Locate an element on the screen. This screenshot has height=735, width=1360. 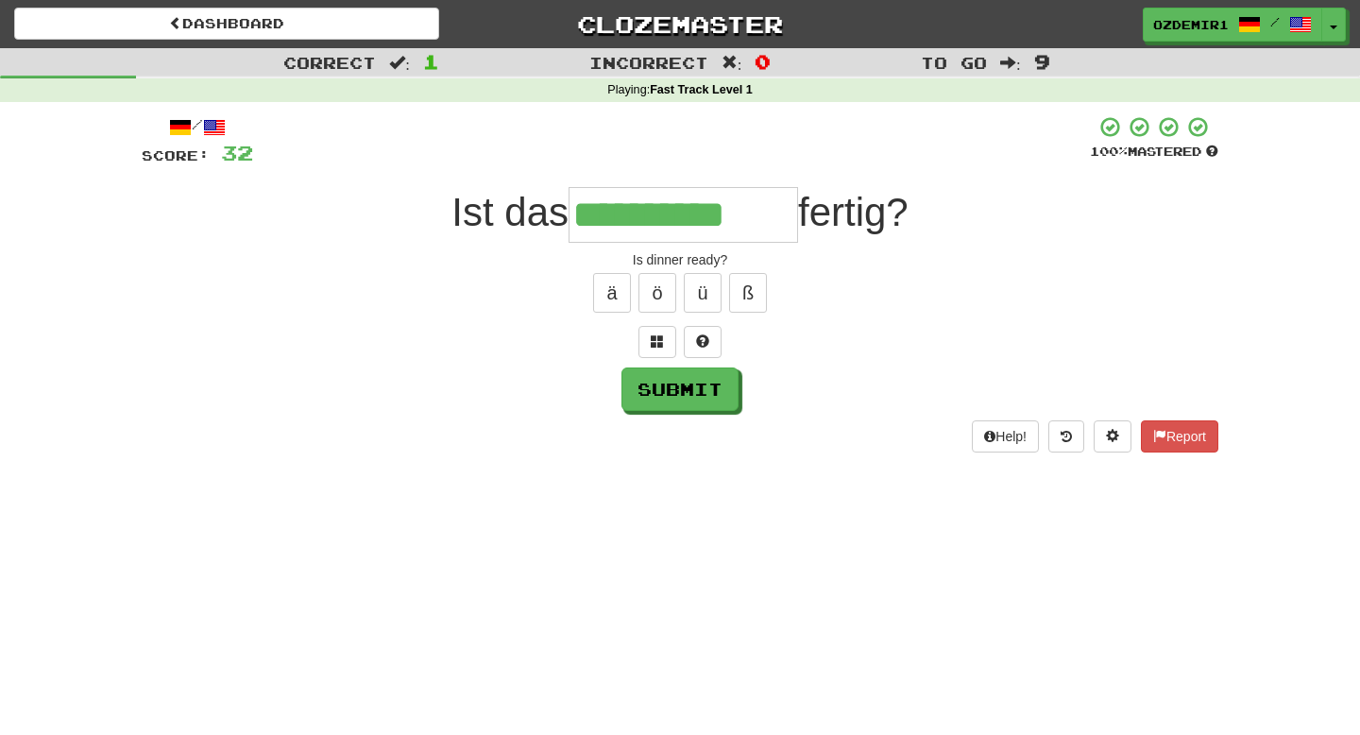
a: Clozemaster is located at coordinates (680, 24).